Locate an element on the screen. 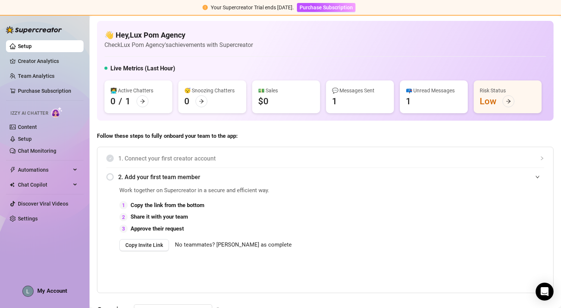 This screenshot has width=561, height=308. div: Risk Status is located at coordinates (508, 91).